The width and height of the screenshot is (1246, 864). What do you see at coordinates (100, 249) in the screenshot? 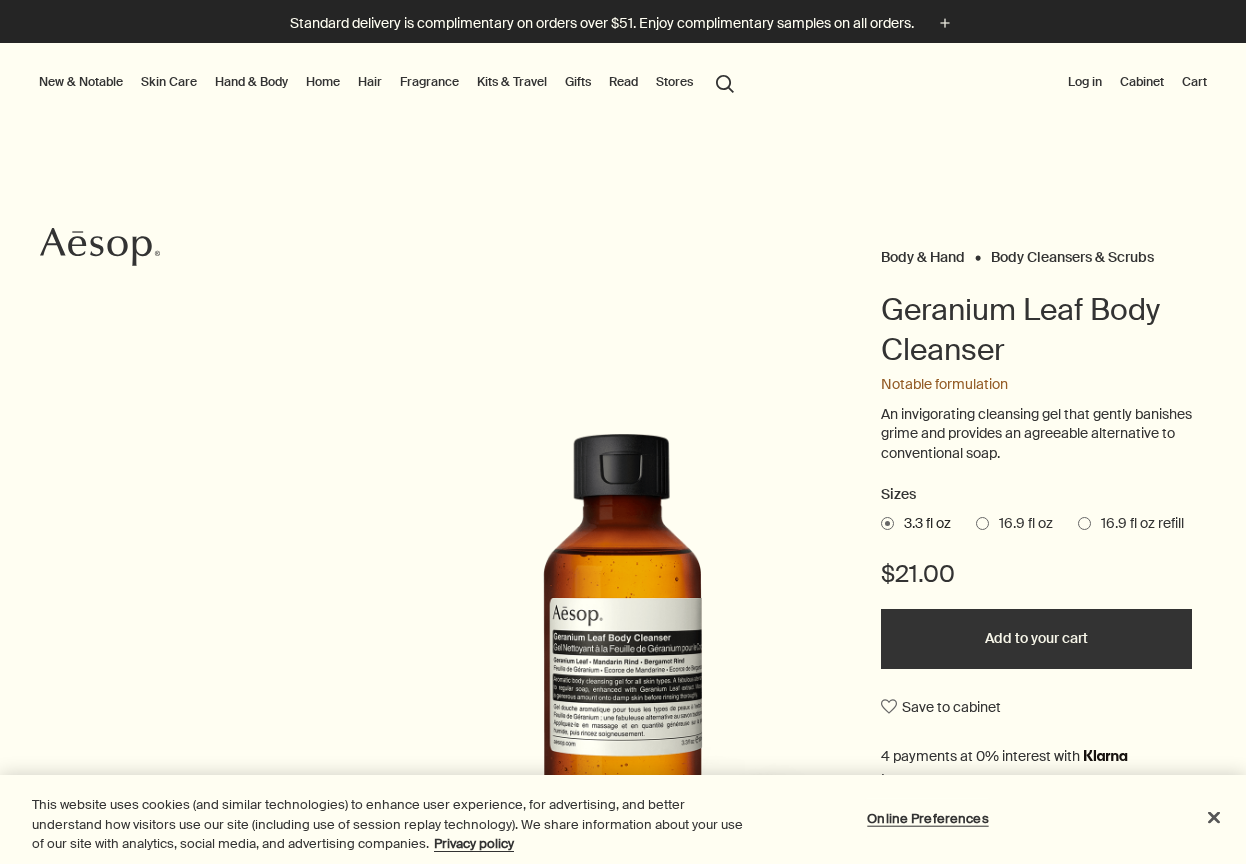
I see `a: Aesop` at bounding box center [100, 249].